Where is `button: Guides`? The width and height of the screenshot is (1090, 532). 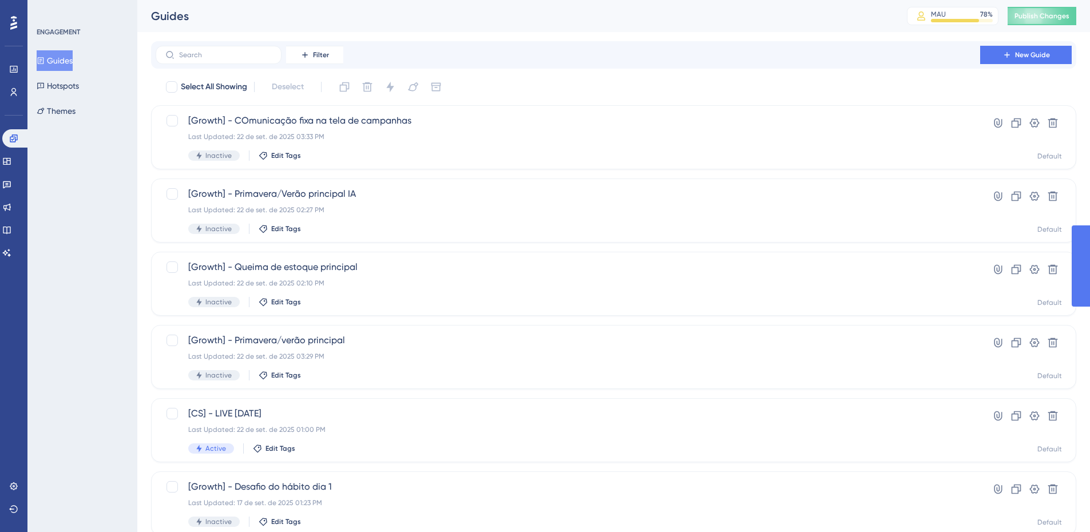 button: Guides is located at coordinates (54, 61).